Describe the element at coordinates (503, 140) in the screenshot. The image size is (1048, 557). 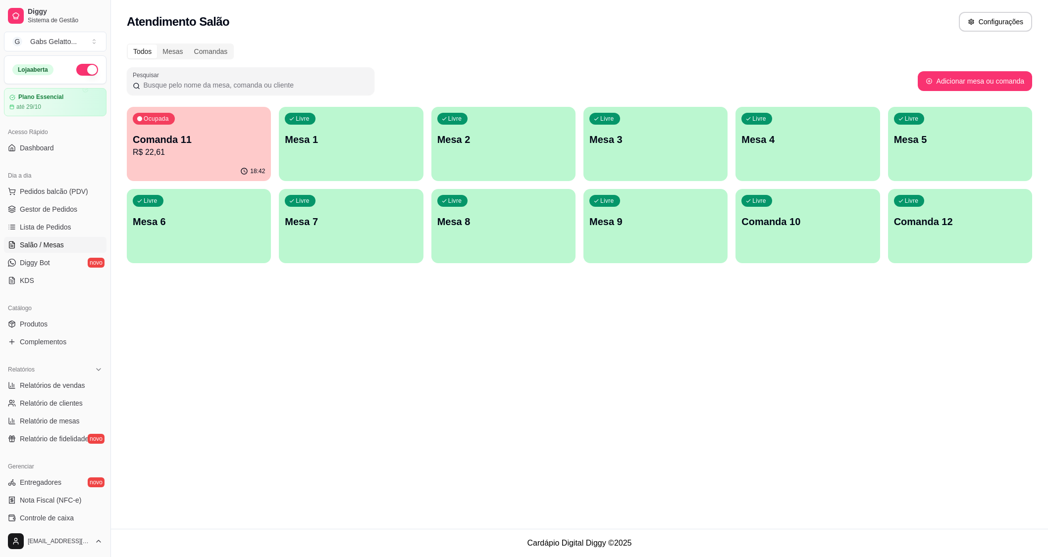
I see `p: Mesa 2` at that location.